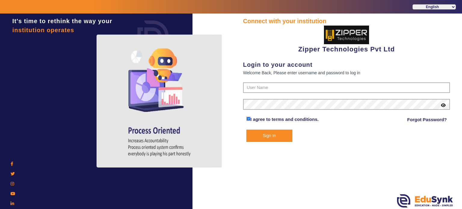 The height and width of the screenshot is (209, 462). Describe the element at coordinates (285, 119) in the screenshot. I see `a: I agree to terms and conditions.` at that location.